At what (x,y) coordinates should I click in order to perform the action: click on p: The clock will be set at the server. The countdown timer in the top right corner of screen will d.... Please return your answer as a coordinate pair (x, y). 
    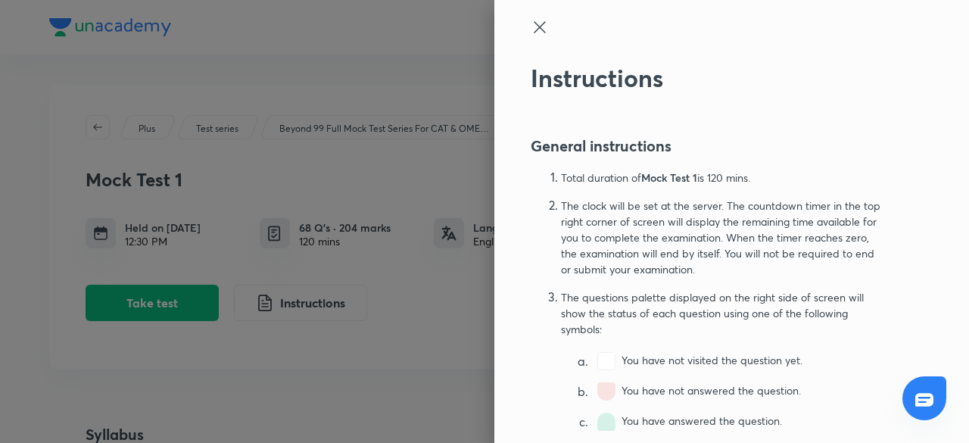
    Looking at the image, I should click on (722, 237).